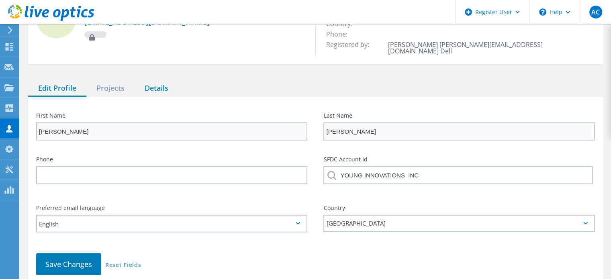  What do you see at coordinates (56, 18) in the screenshot?
I see `span: PR` at bounding box center [56, 18].